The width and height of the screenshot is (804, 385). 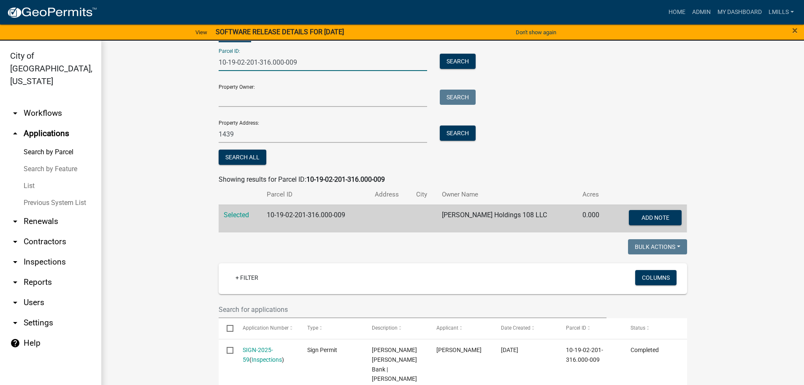 What do you see at coordinates (702, 12) in the screenshot?
I see `a: Admin` at bounding box center [702, 12].